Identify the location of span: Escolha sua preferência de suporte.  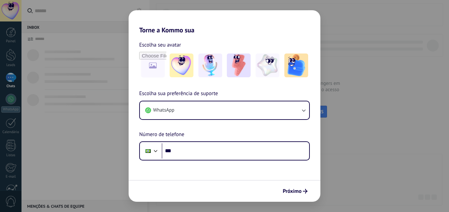
(179, 94).